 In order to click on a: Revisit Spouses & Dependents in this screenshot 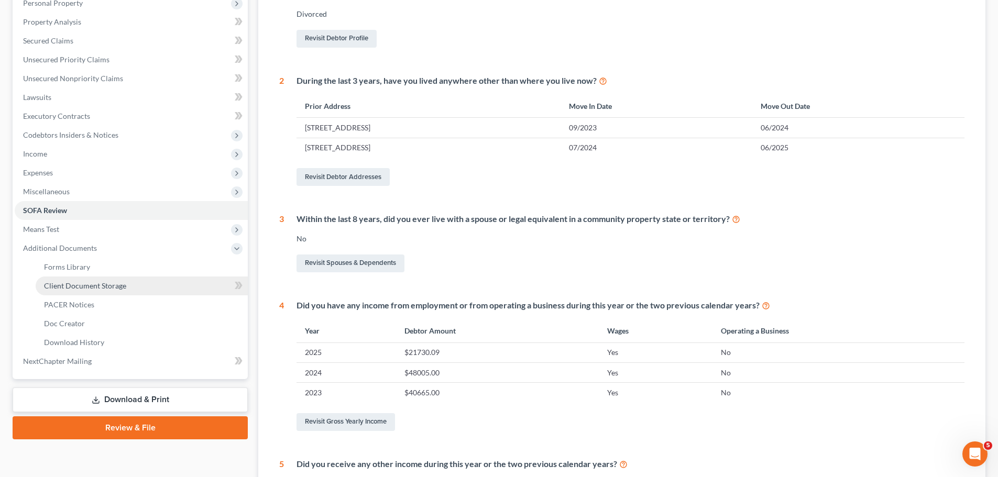, I will do `click(350, 263)`.